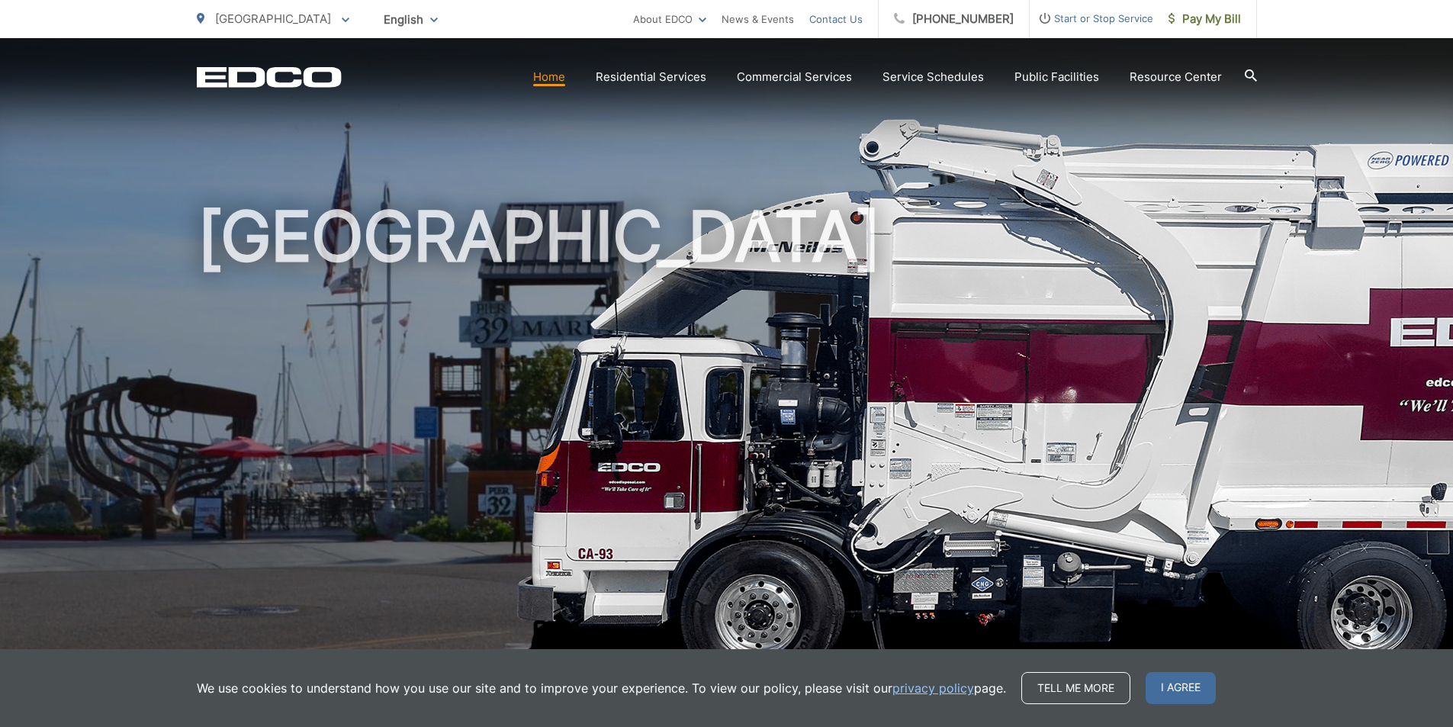 The image size is (1453, 727). Describe the element at coordinates (669, 19) in the screenshot. I see `a: About EDCO` at that location.